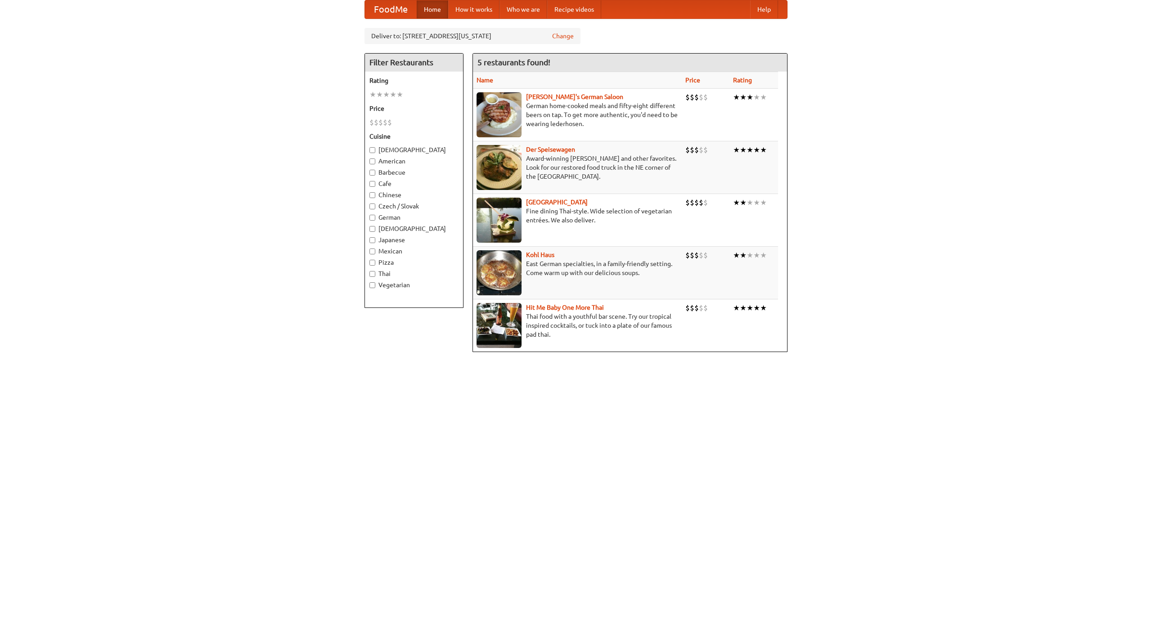 The image size is (1152, 637). Describe the element at coordinates (372, 206) in the screenshot. I see `input: Czech / Slovak` at that location.